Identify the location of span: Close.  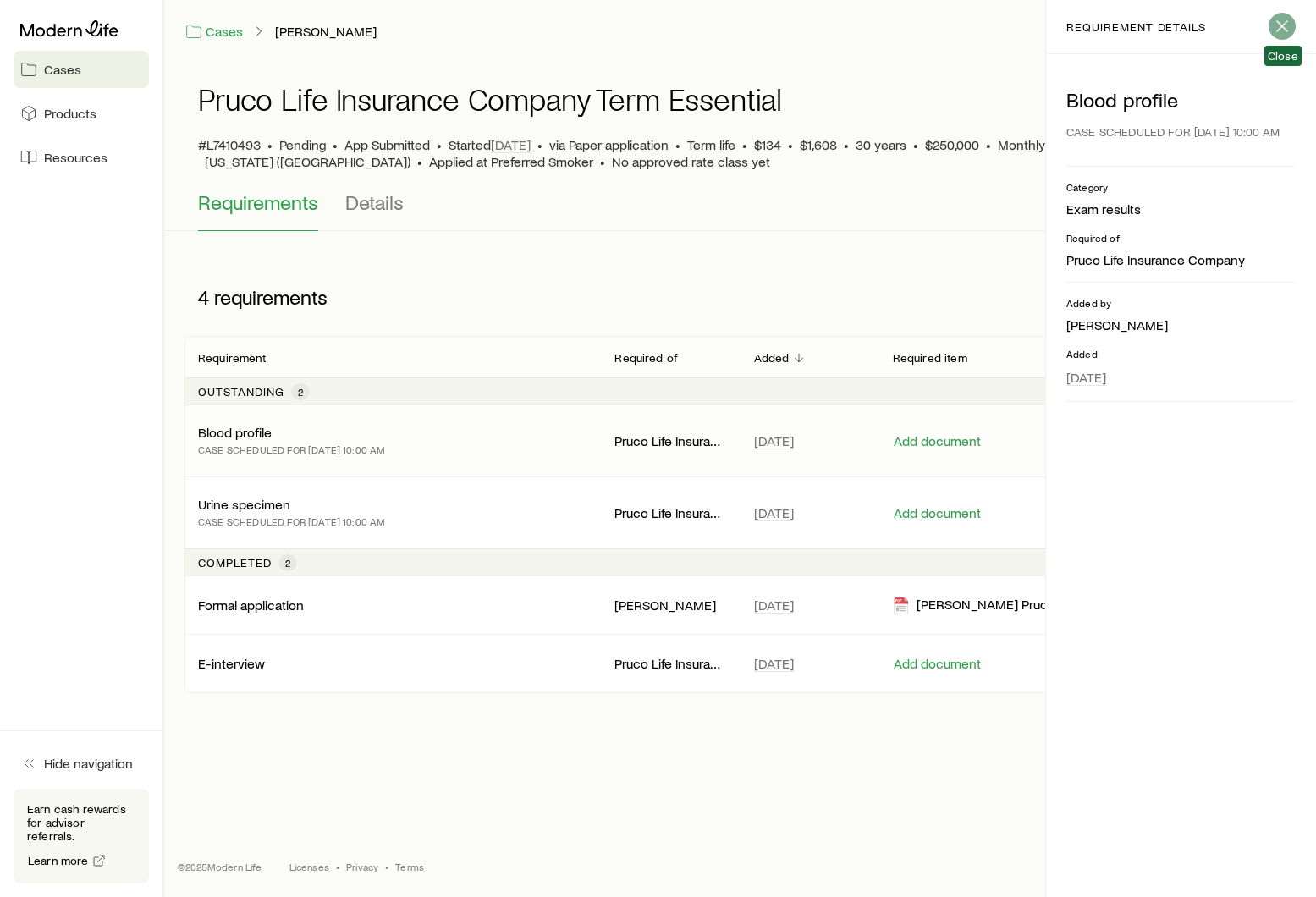
(1283, 56).